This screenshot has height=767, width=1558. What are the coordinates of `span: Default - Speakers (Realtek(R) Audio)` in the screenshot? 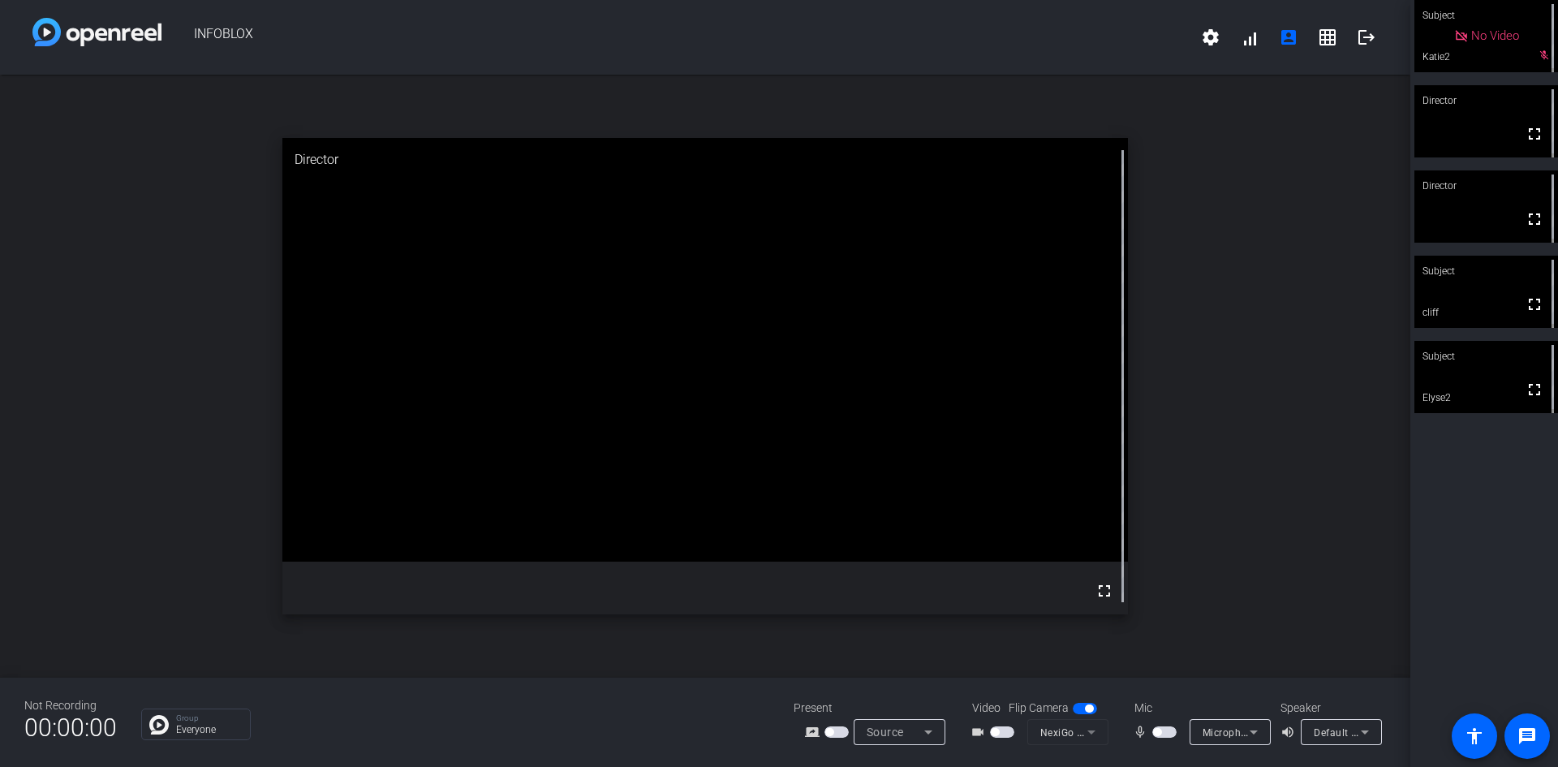 It's located at (1401, 732).